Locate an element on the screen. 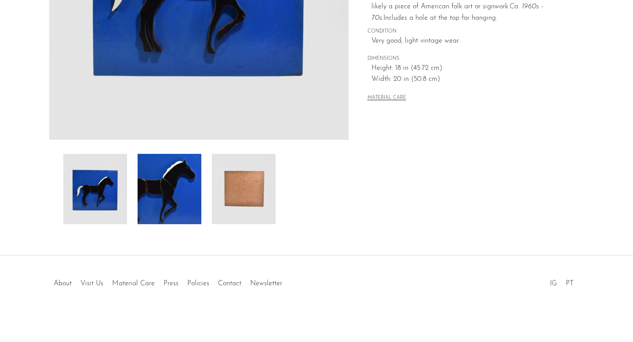 The height and width of the screenshot is (342, 633). a: Visit Us is located at coordinates (92, 284).